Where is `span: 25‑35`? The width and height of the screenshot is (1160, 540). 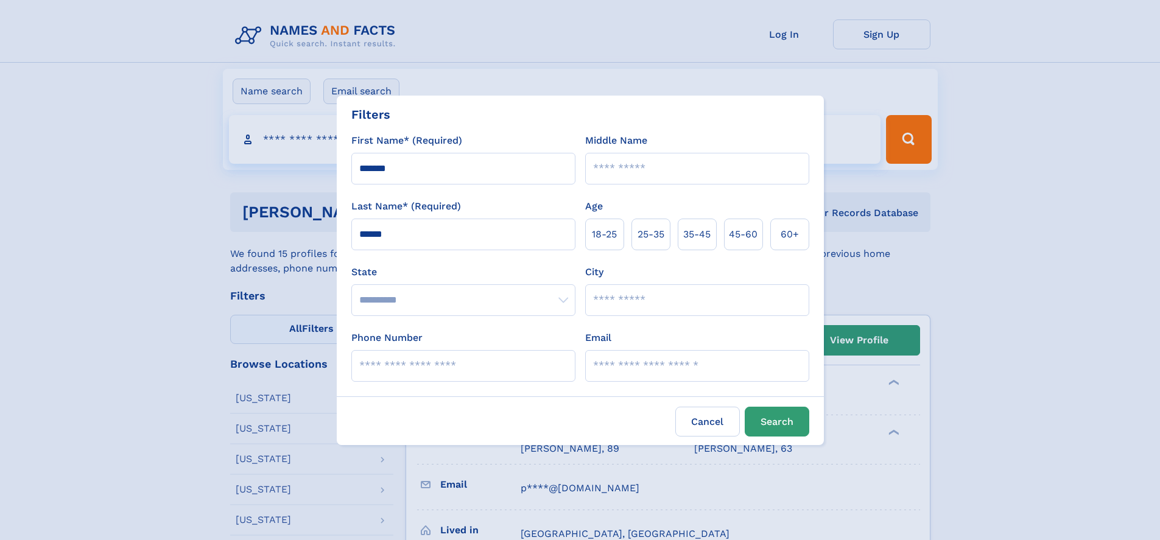 span: 25‑35 is located at coordinates (651, 234).